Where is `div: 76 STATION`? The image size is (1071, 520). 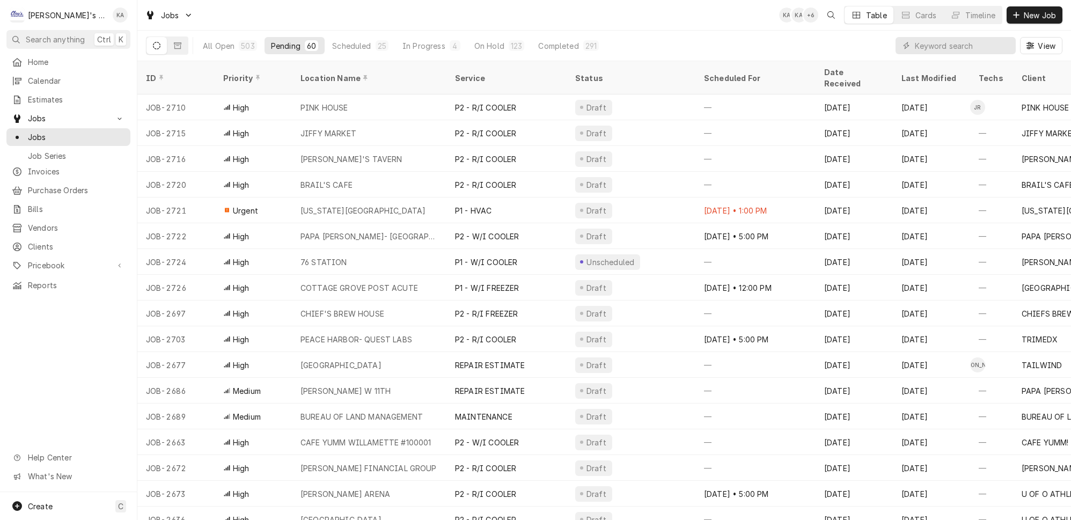
div: 76 STATION is located at coordinates (324, 262).